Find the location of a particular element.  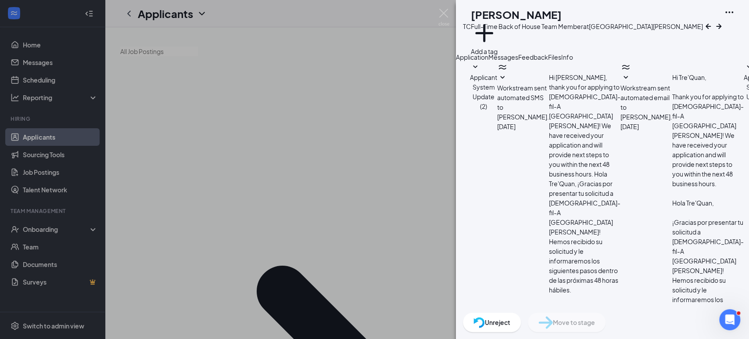

span: Move to stage is located at coordinates (574, 322).